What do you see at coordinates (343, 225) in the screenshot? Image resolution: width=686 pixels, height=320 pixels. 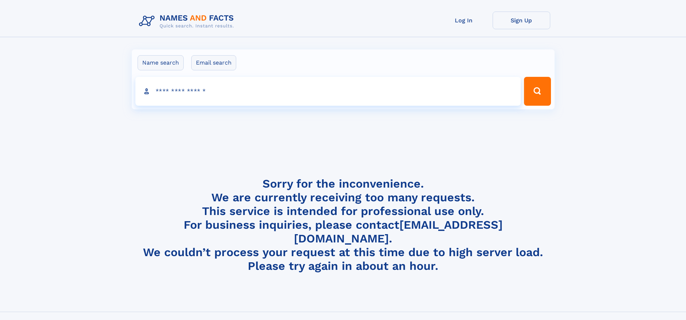 I see `h4: Sorry for the inconvenience. We are currently receiving too many requests. This service is intend...` at bounding box center [343, 225].